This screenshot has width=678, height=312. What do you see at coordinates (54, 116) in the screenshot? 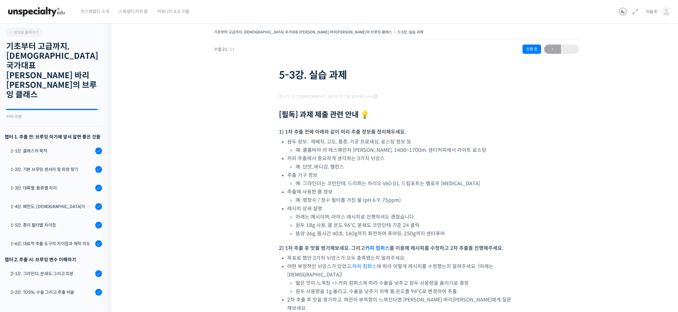
I see `div: 95% 진행` at bounding box center [54, 116].